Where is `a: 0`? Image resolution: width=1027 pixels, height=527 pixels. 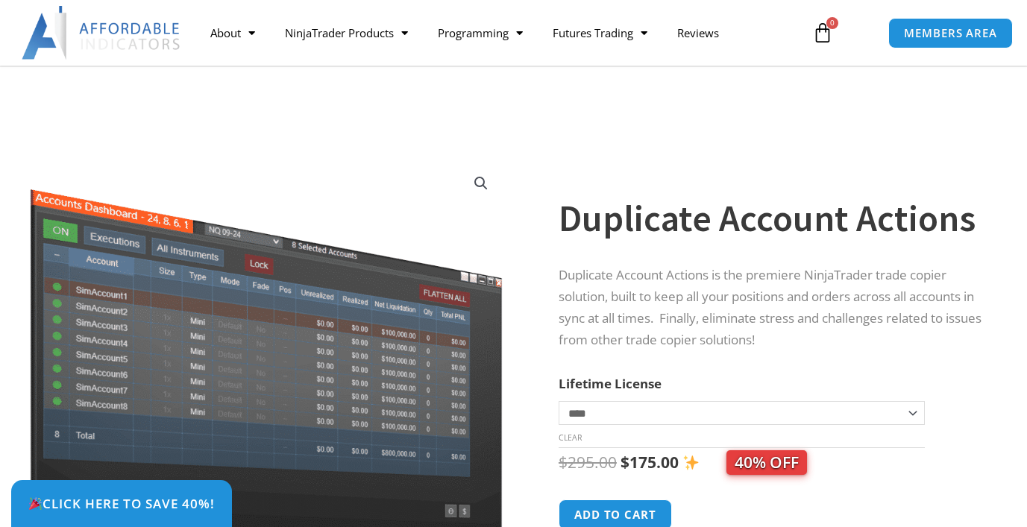 a: 0 is located at coordinates (823, 33).